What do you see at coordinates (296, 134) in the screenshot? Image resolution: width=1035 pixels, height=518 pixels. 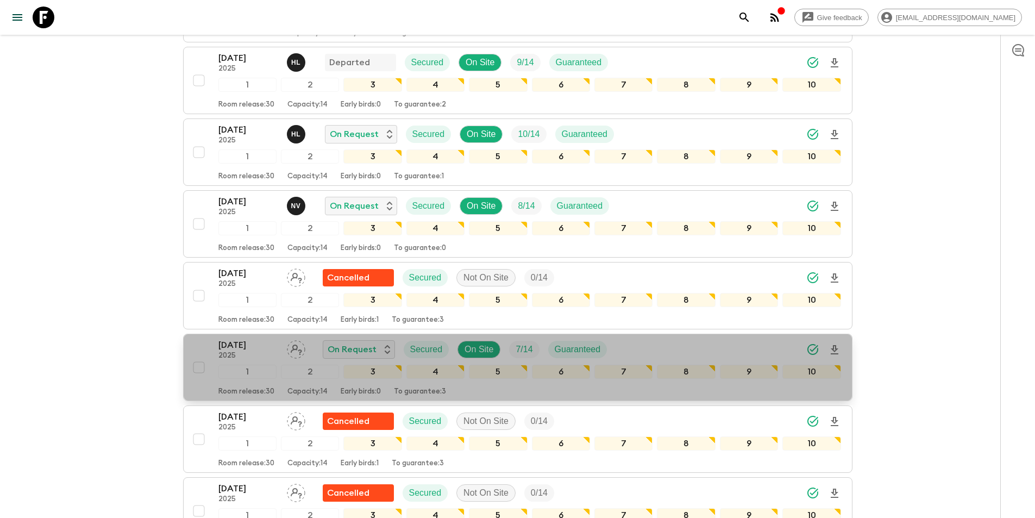 I see `p: H L` at bounding box center [296, 134].